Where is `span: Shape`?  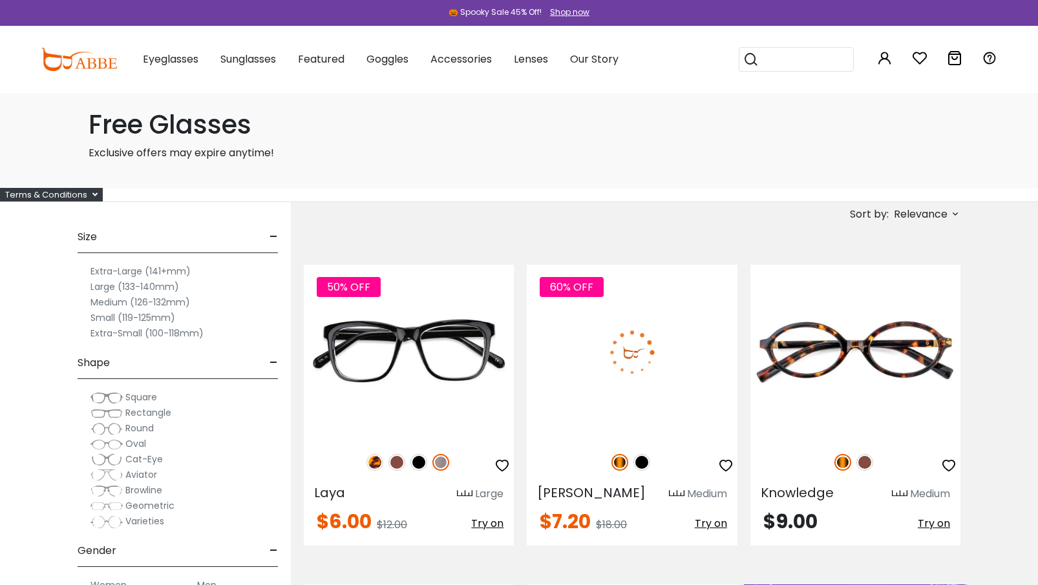 span: Shape is located at coordinates (94, 363).